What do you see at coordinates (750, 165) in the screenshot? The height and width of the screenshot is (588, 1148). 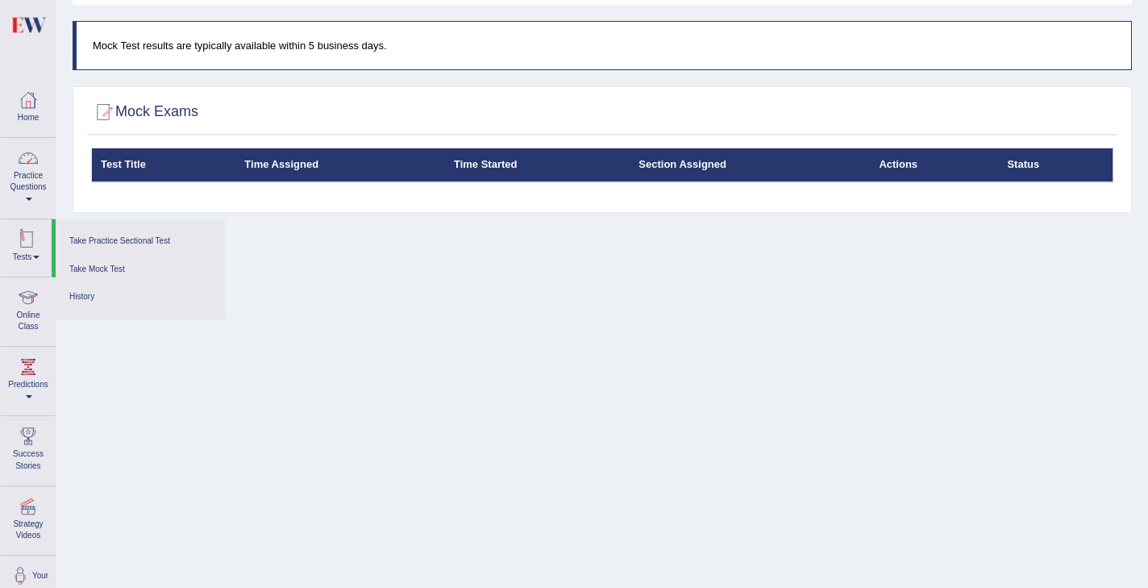 I see `th: Section Assigned` at bounding box center [750, 165].